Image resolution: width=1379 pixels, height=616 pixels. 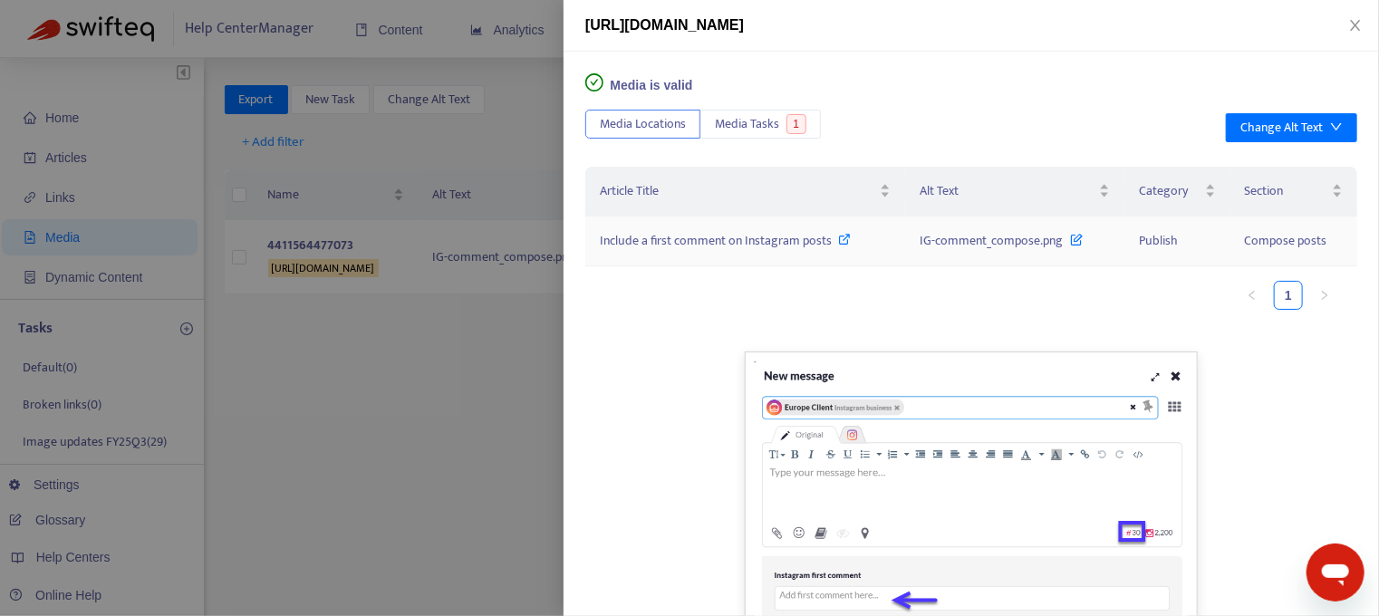 What do you see at coordinates (1336, 127) in the screenshot?
I see `span: down` at bounding box center [1336, 127].